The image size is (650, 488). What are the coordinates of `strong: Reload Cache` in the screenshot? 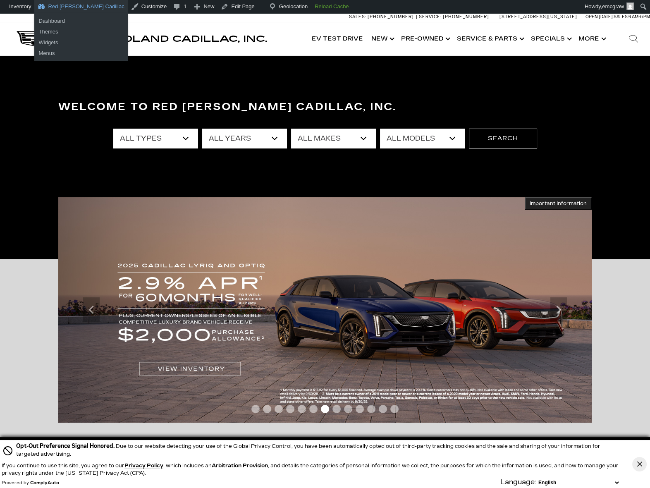 It's located at (332, 6).